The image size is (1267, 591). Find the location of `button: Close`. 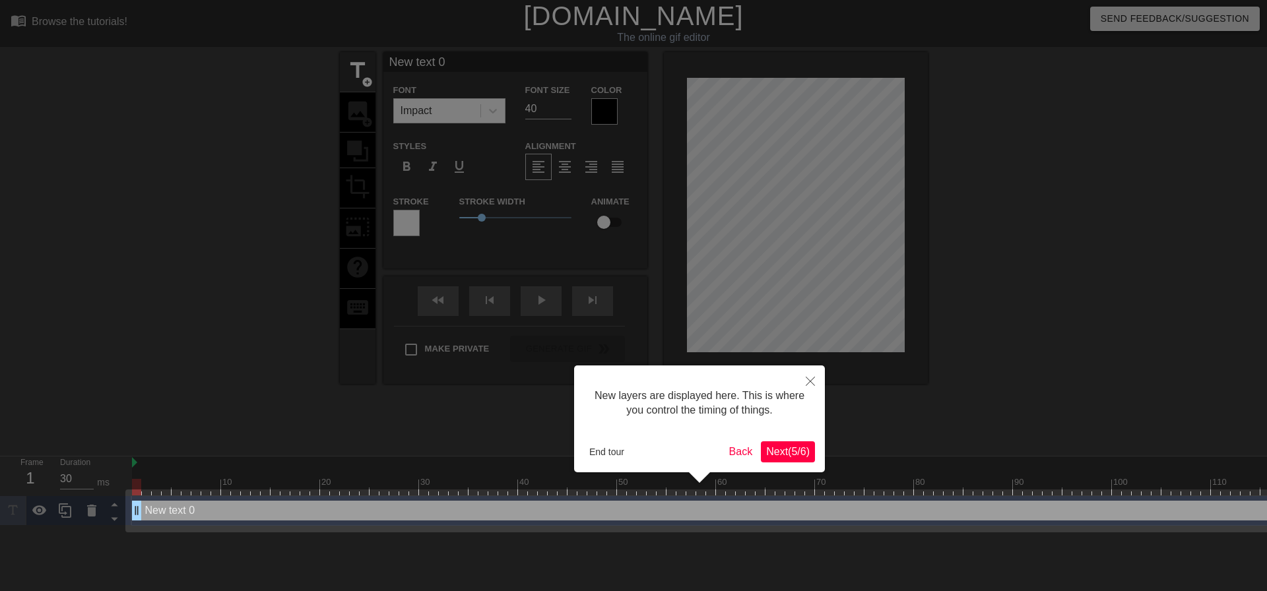

button: Close is located at coordinates (810, 381).